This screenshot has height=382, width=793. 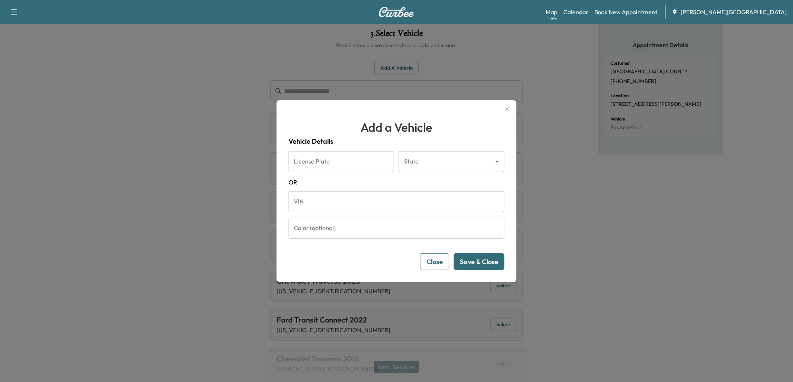 I want to click on span: OR, so click(x=396, y=182).